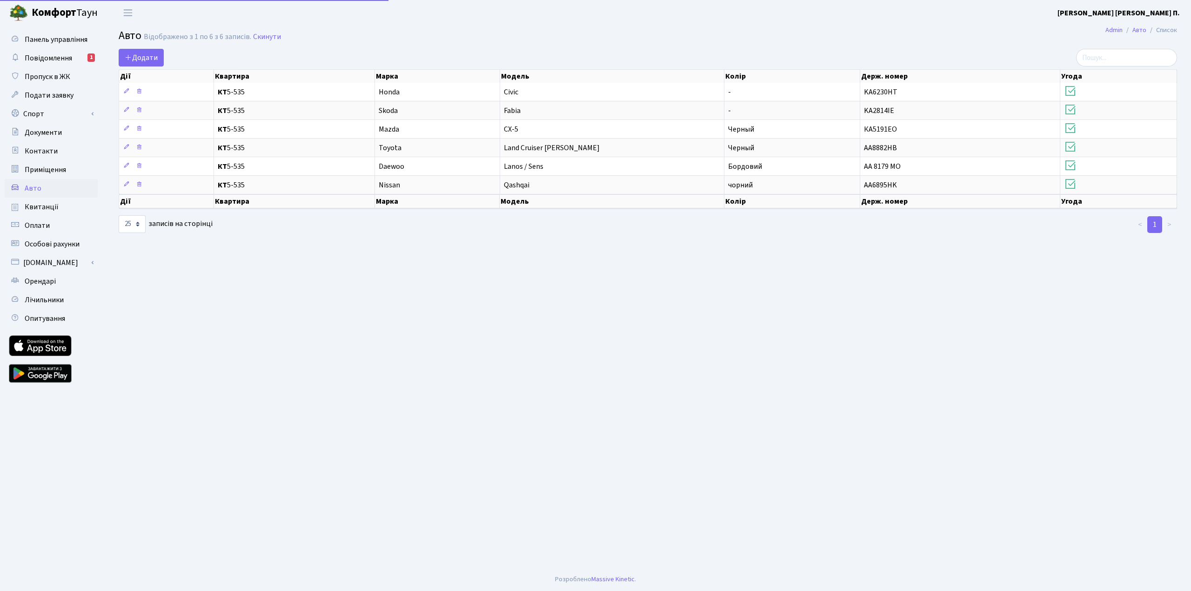  I want to click on input: Пошук..., so click(1126, 58).